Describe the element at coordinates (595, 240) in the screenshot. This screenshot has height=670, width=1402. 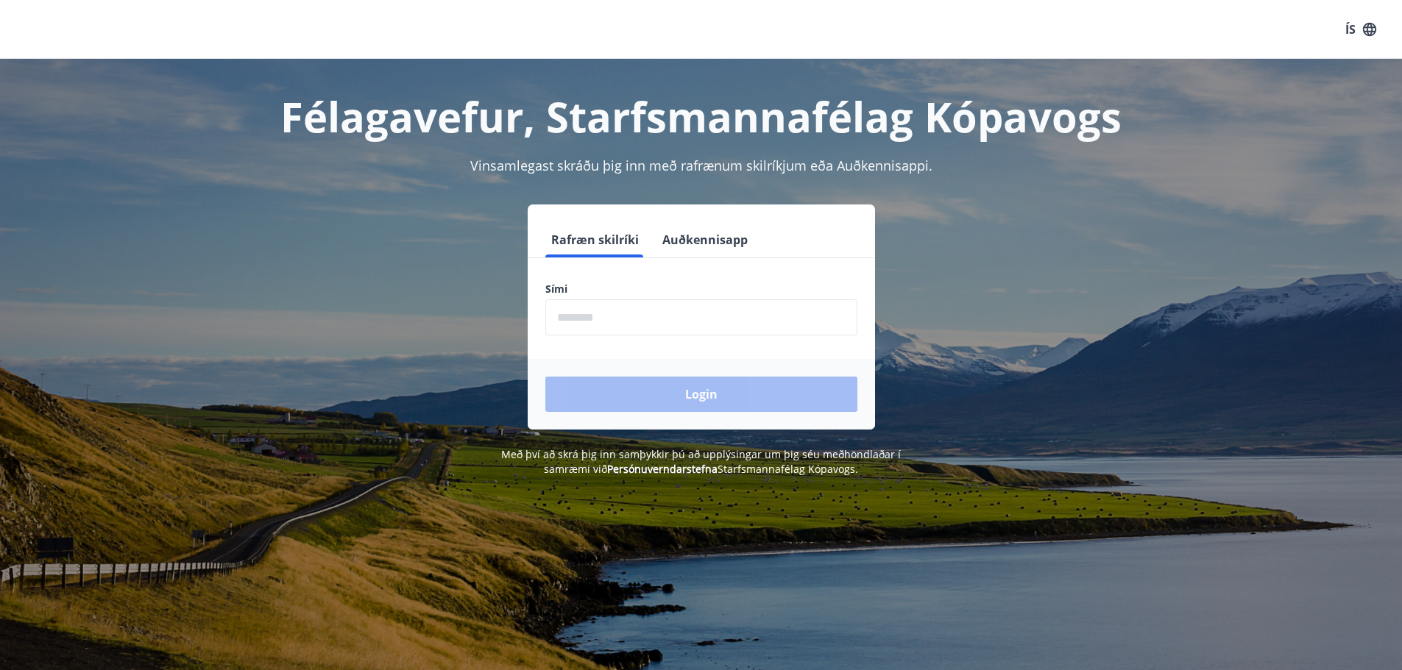
I see `button: Rafræn skilríki` at that location.